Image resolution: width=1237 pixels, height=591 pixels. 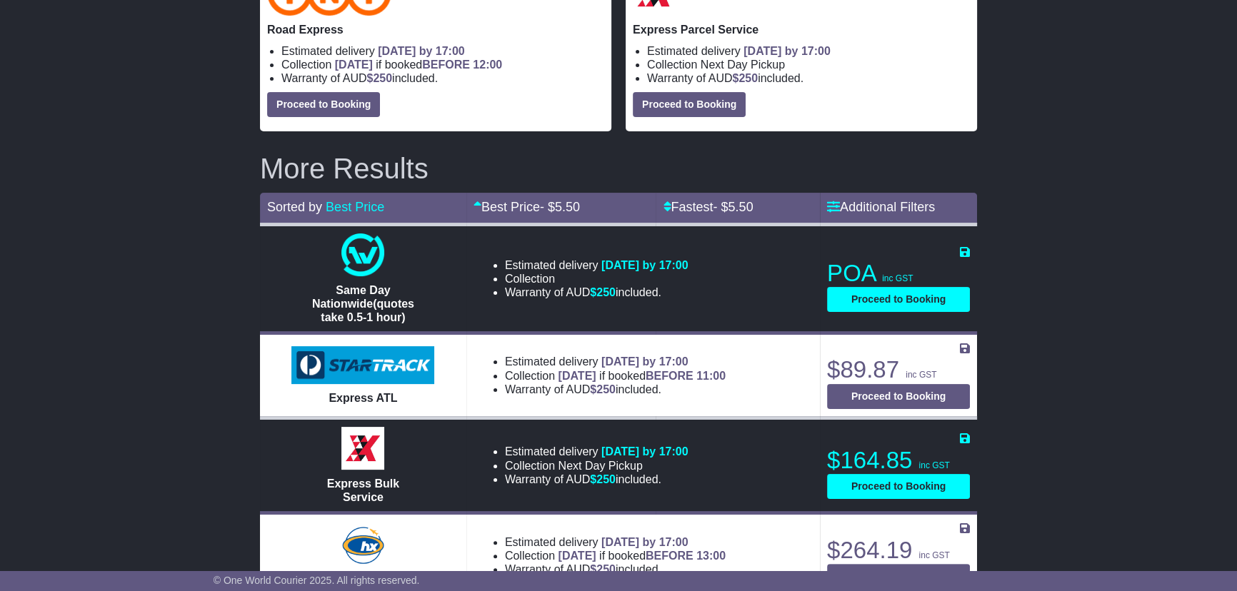 I want to click on span: Sorted by, so click(x=294, y=207).